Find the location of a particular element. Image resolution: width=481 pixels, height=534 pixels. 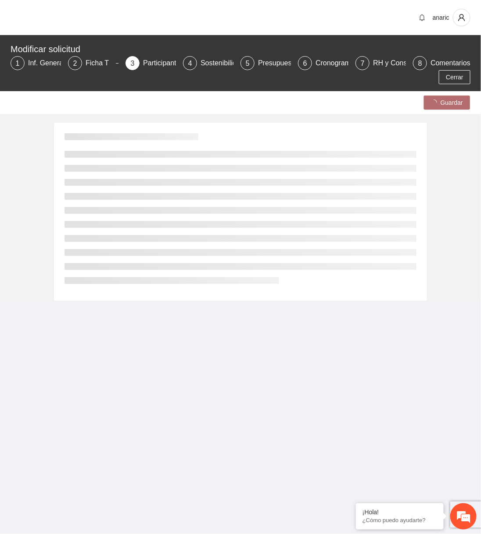

div: RH y Consultores is located at coordinates (403, 63).